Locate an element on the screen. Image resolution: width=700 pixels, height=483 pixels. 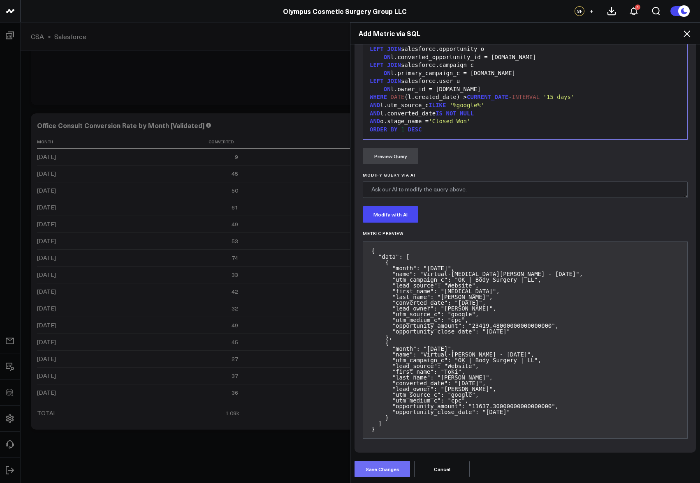
div: o.stage_name = is located at coordinates (525, 122).